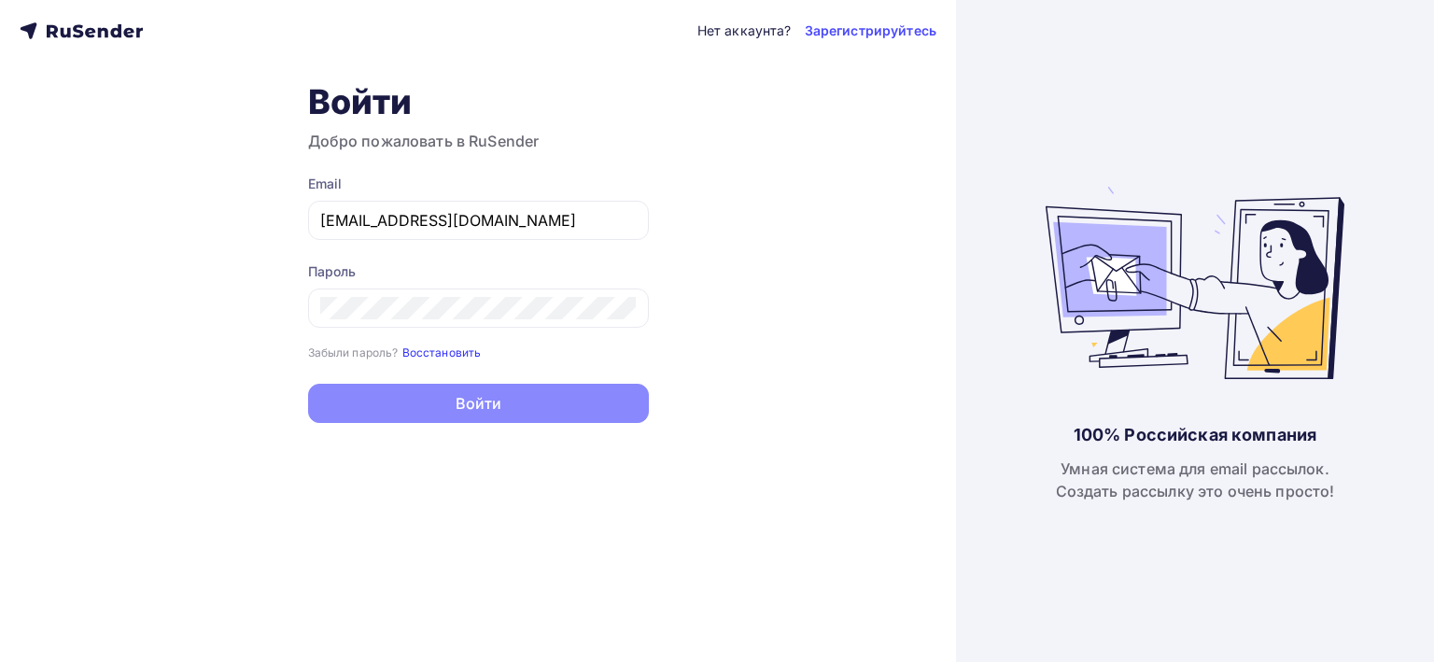 The image size is (1434, 662). I want to click on input: Укажите свой email, so click(478, 220).